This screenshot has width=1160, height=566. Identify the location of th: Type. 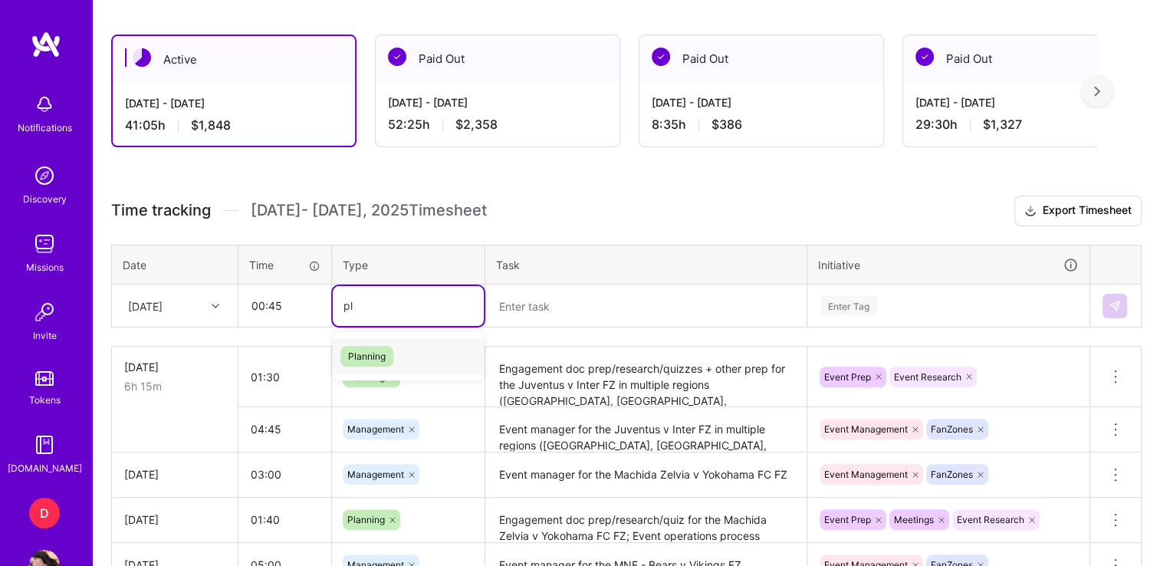
(409, 264).